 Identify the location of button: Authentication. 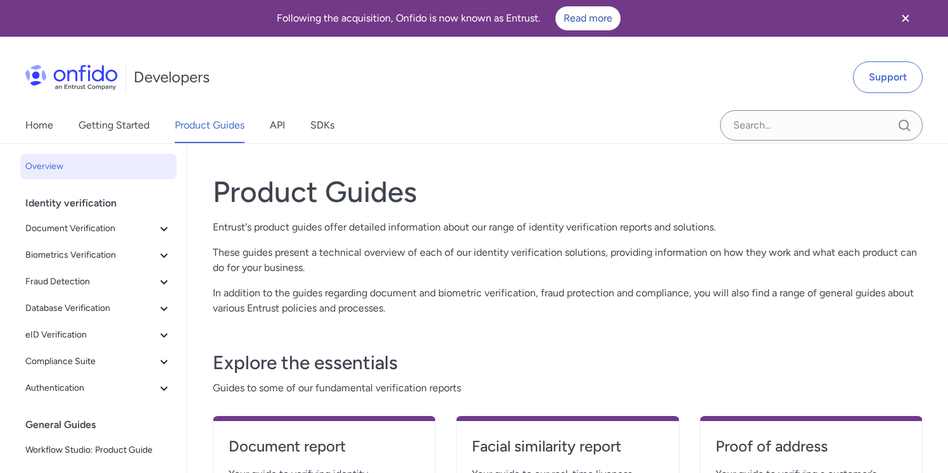
(98, 388).